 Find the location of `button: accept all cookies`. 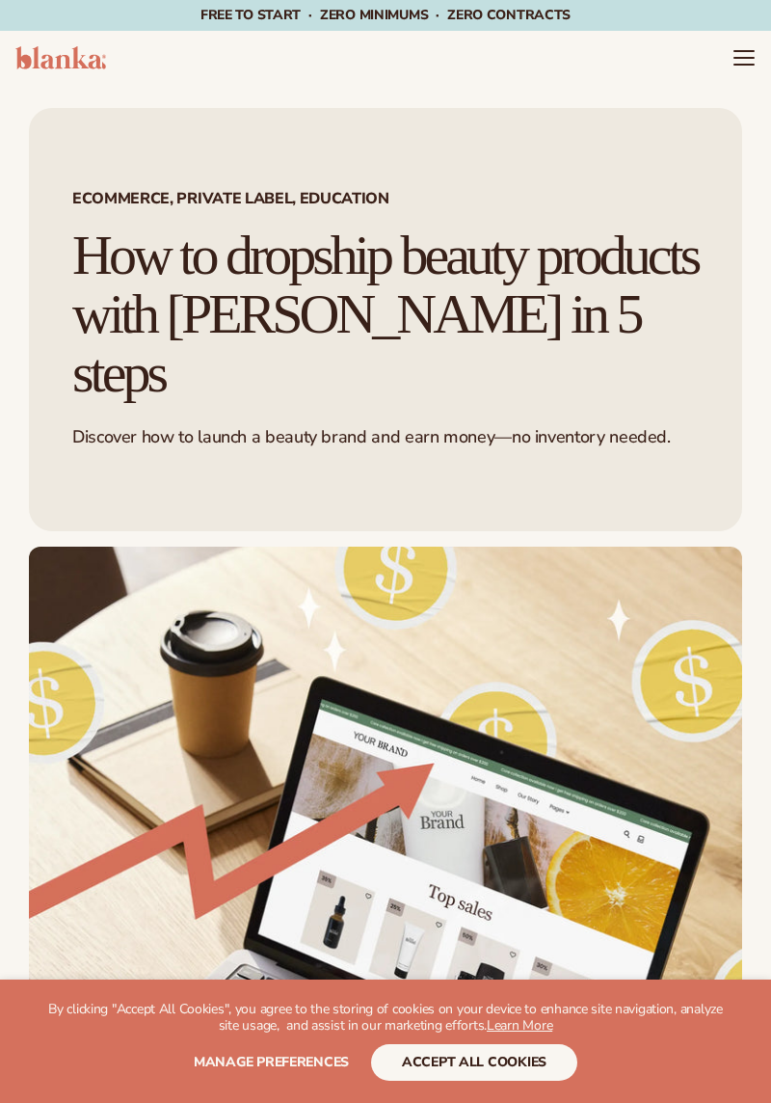

button: accept all cookies is located at coordinates (474, 1063).